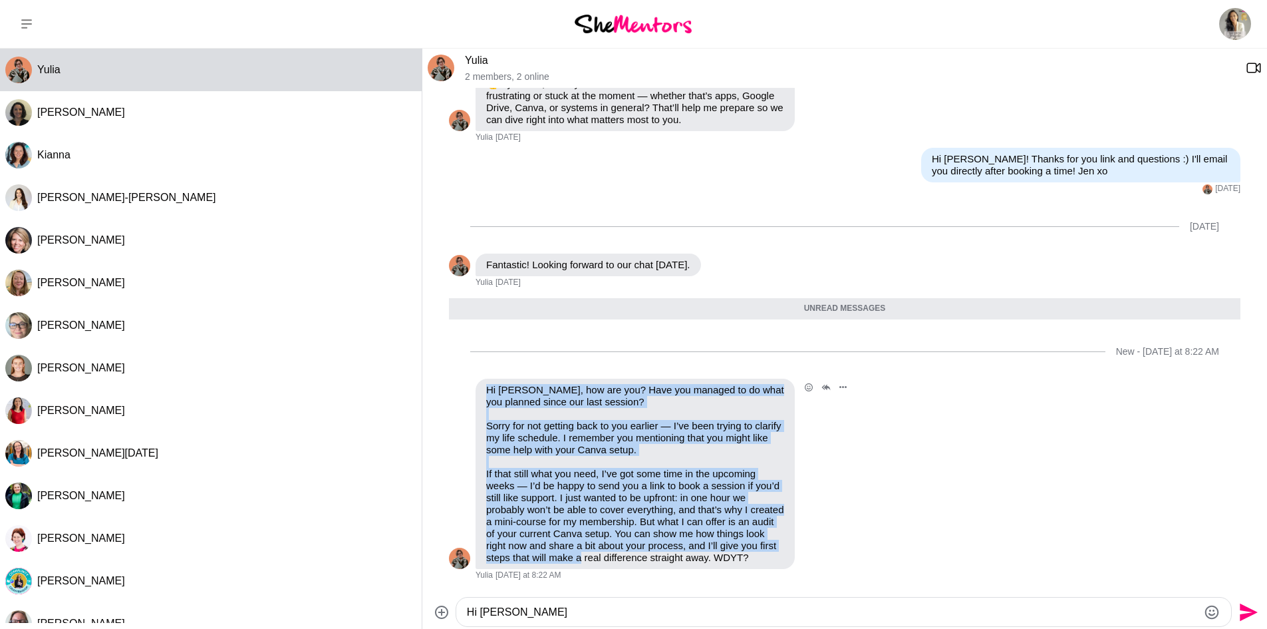 The image size is (1267, 629). I want to click on div: Dr Missy Wolfman, so click(19, 410).